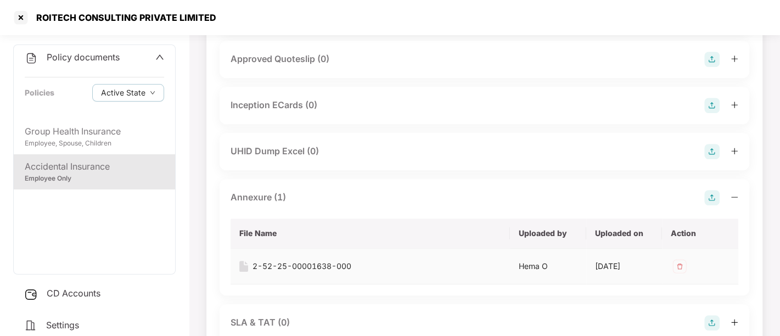  I want to click on th: Uploaded by, so click(548, 233).